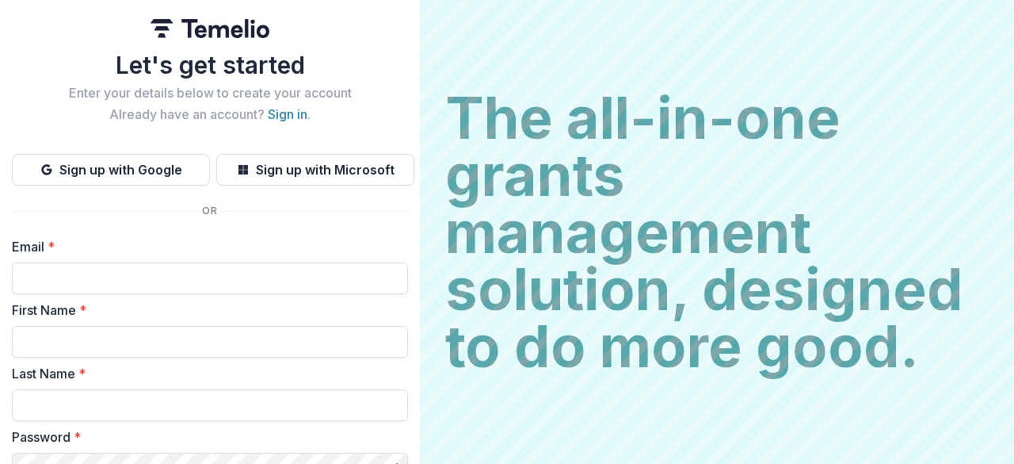 The height and width of the screenshot is (464, 1014). I want to click on a: Sign in, so click(288, 114).